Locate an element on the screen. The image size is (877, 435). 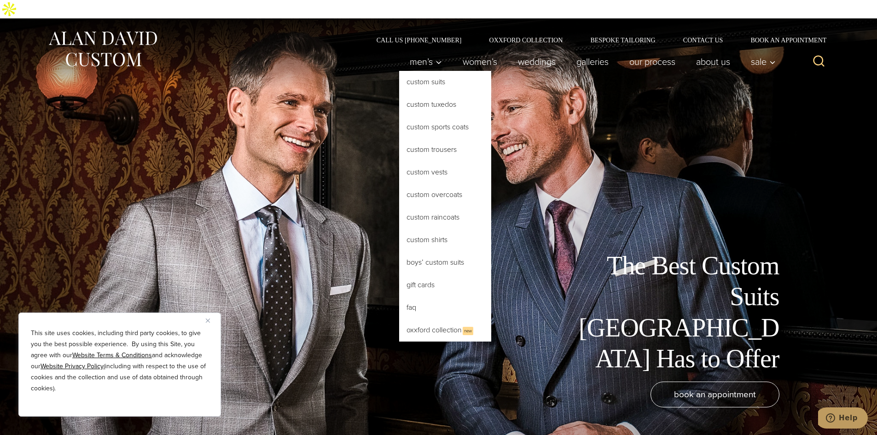
u: Website Terms & Conditions is located at coordinates (112, 355).